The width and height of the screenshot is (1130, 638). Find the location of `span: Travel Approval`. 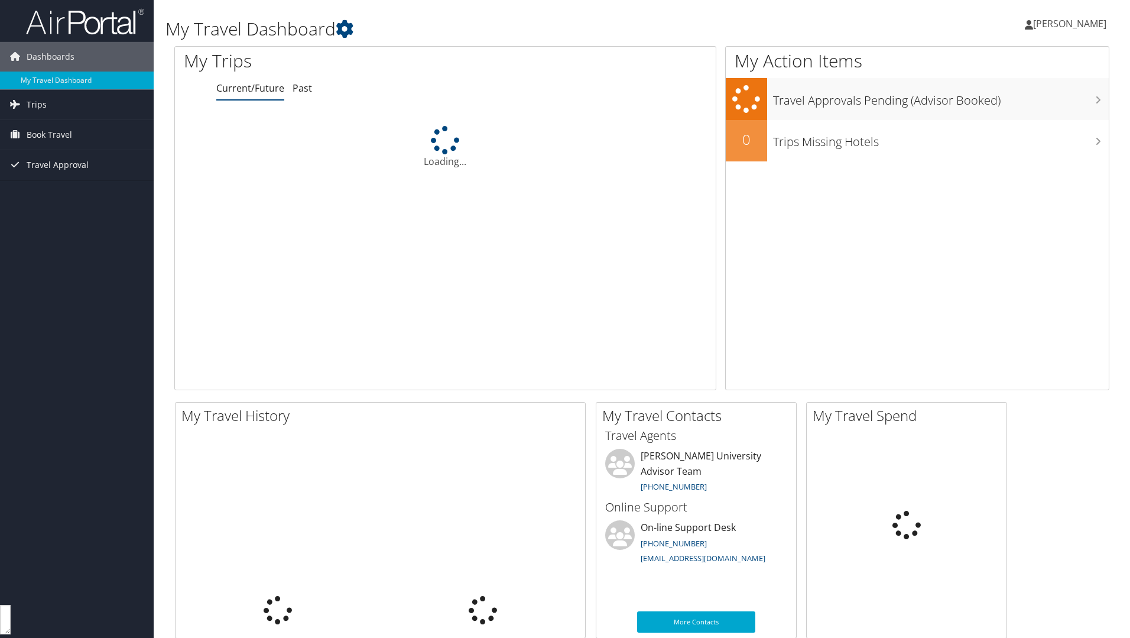

span: Travel Approval is located at coordinates (57, 165).